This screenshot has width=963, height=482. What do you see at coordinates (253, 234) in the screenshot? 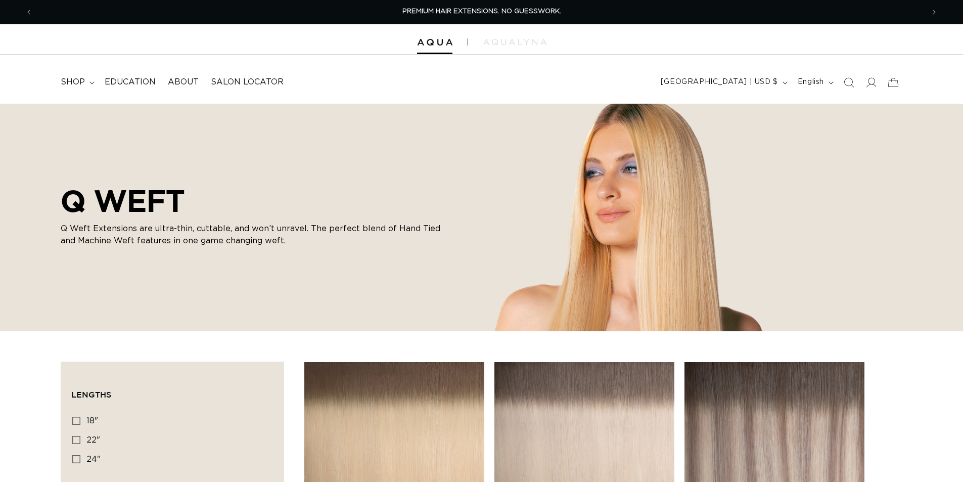
I see `p: Q Weft Extensions are ultra-thin, cuttable, and won’t unravel. The perfect blend of Hand Tied and...` at bounding box center [253, 234].